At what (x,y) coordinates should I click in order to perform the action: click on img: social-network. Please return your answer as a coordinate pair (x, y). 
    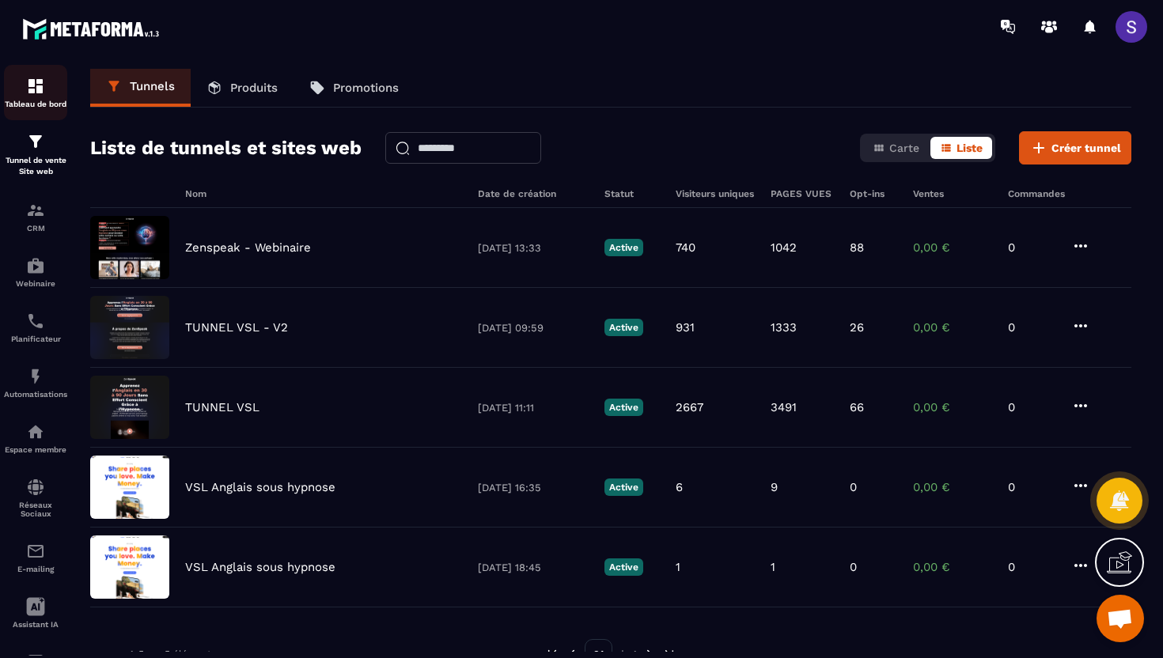
    Looking at the image, I should click on (36, 487).